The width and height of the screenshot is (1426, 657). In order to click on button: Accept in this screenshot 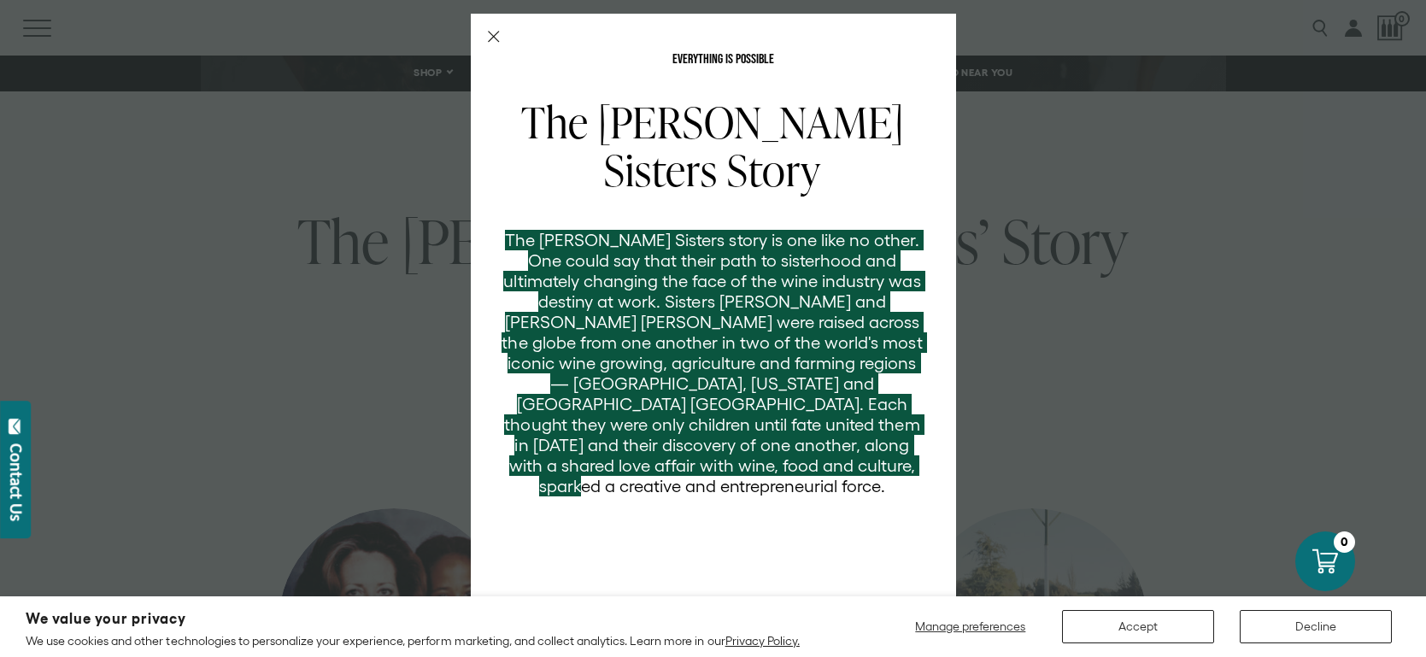, I will do `click(1138, 626)`.